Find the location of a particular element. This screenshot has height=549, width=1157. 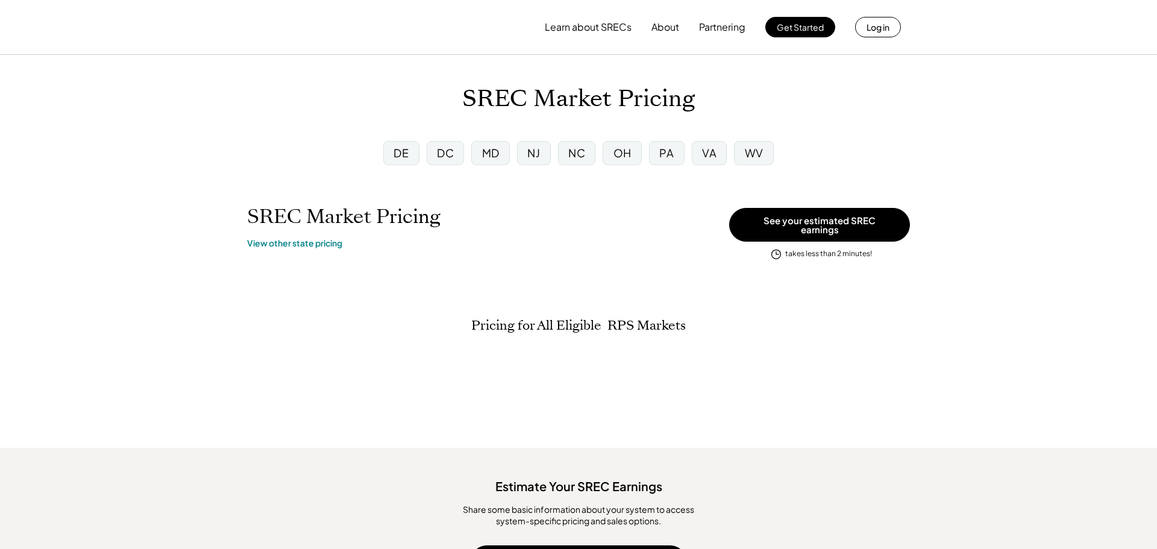

button: Partnering is located at coordinates (722, 27).